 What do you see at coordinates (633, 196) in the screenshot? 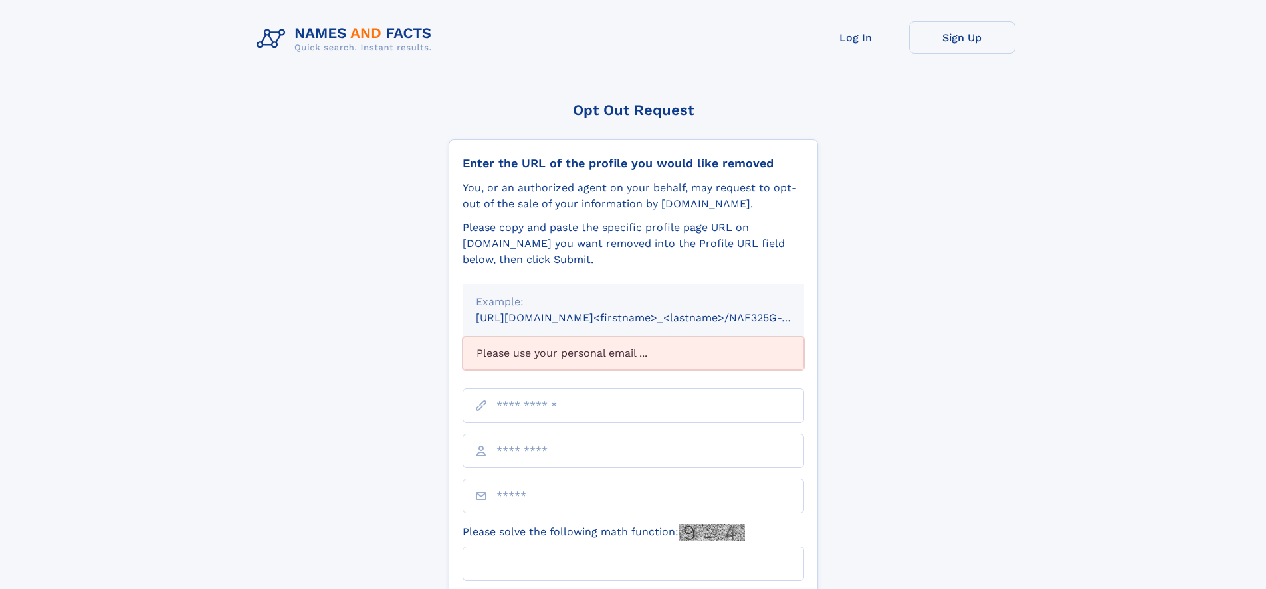
I see `div: You, or an authorized agent on your behalf, may request to opt-out of the sale of your informatio...` at bounding box center [633, 196].